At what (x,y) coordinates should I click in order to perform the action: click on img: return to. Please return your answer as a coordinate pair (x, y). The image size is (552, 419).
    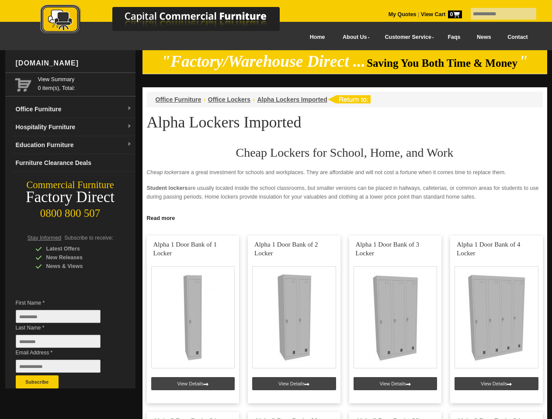
    Looking at the image, I should click on (349, 99).